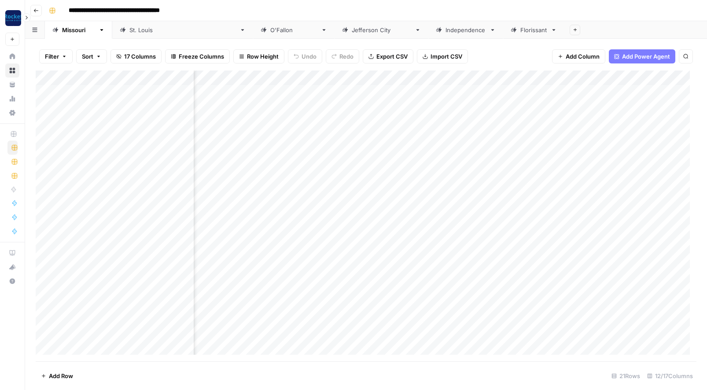 The width and height of the screenshot is (707, 390). I want to click on div: 12/17 Columns, so click(670, 375).